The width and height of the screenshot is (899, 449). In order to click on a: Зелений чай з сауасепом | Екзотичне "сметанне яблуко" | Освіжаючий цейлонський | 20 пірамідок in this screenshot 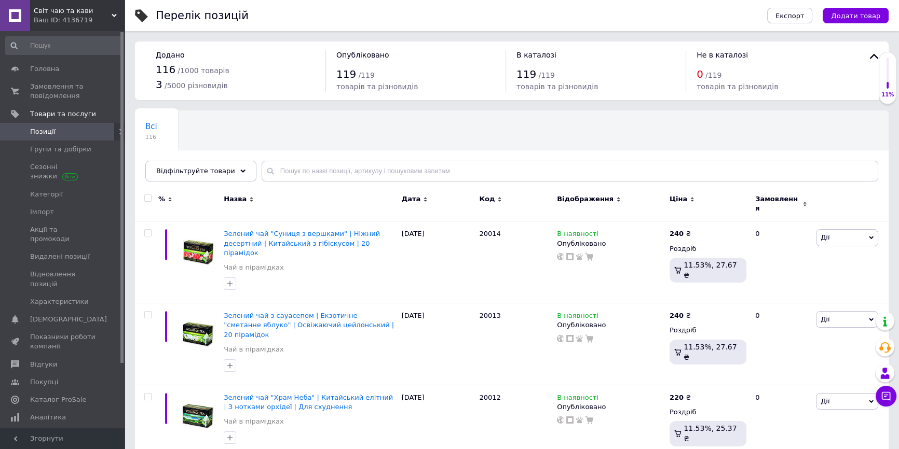, I will do `click(309, 325)`.